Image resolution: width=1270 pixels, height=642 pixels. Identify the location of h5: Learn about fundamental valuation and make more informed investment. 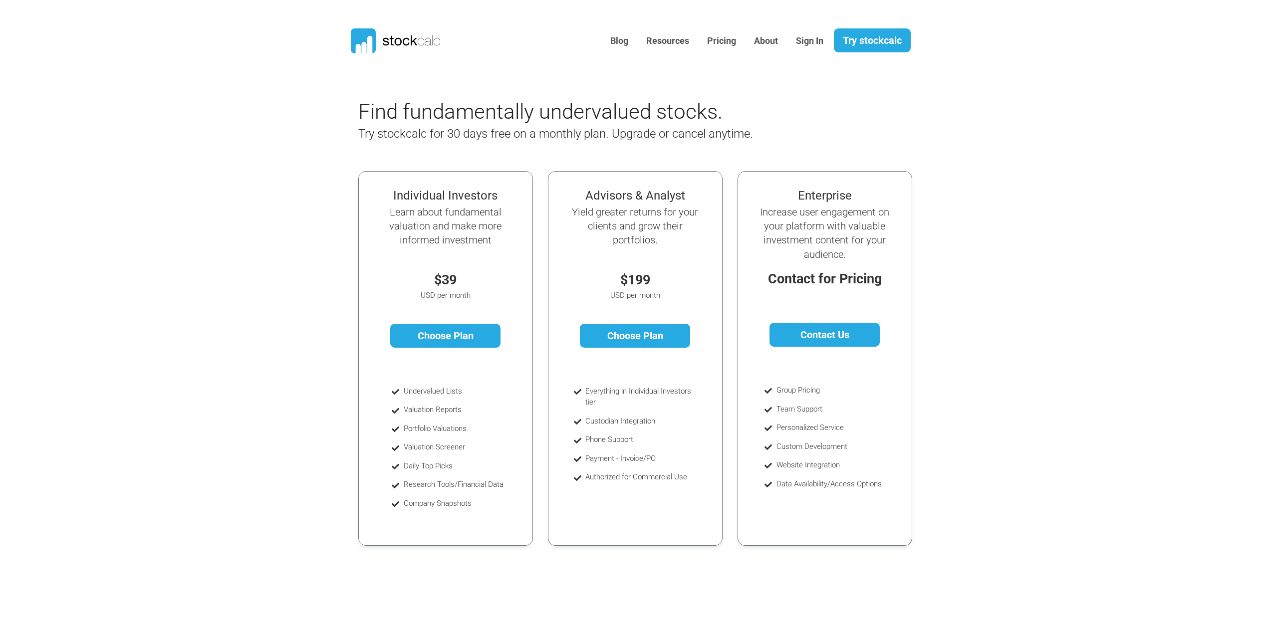
(446, 226).